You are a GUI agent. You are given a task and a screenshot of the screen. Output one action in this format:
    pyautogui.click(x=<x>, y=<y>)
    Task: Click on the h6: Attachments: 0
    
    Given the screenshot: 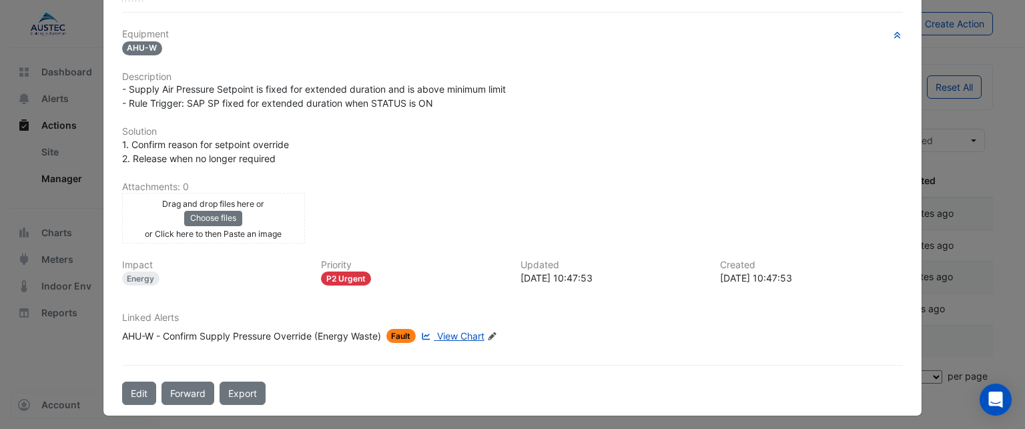 What is the action you would take?
    pyautogui.click(x=513, y=187)
    